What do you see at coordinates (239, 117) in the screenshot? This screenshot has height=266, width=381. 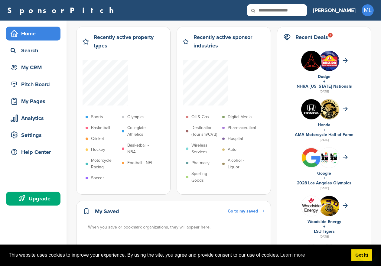 I see `p: Digital Media` at bounding box center [239, 117].